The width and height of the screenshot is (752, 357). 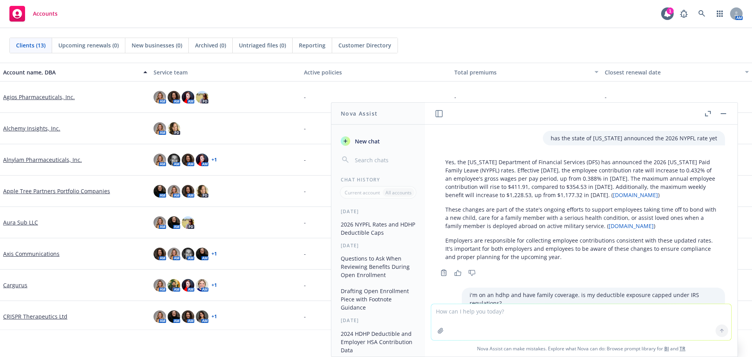 I want to click on span: Upcoming renewals (0), so click(x=89, y=45).